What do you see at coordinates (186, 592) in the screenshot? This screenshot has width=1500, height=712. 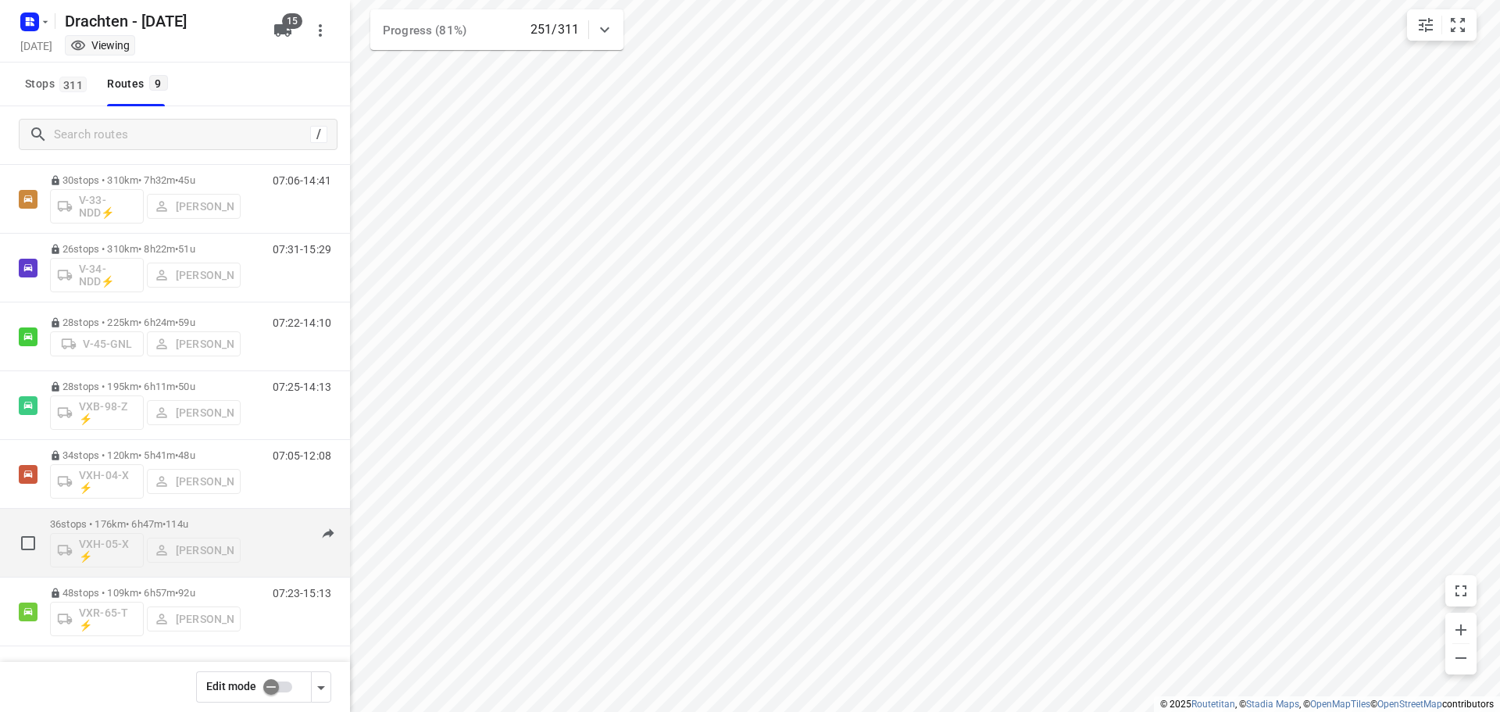 I see `span: 92u` at bounding box center [186, 592].